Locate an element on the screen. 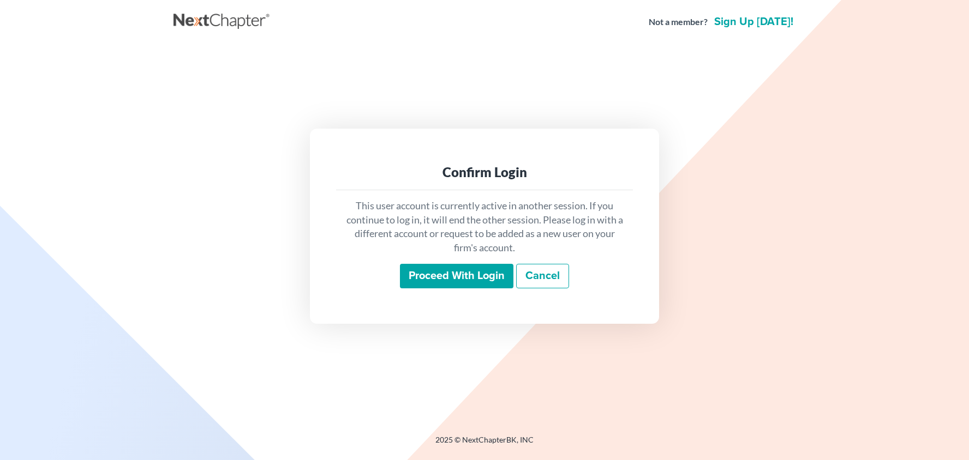  strong: Not a member? is located at coordinates (678, 22).